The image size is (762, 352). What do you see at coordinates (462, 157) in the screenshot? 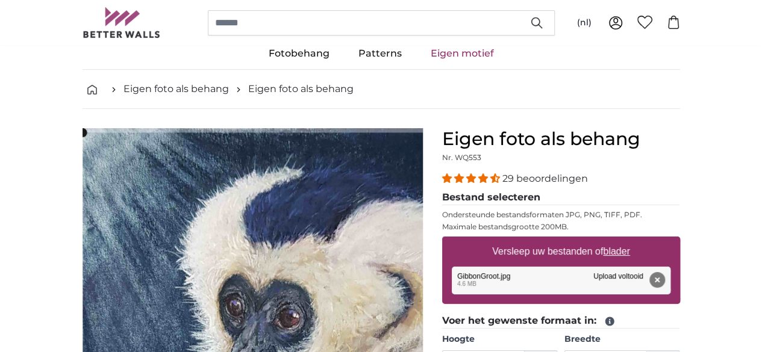
I see `span: Nr. WQ553` at bounding box center [462, 157].